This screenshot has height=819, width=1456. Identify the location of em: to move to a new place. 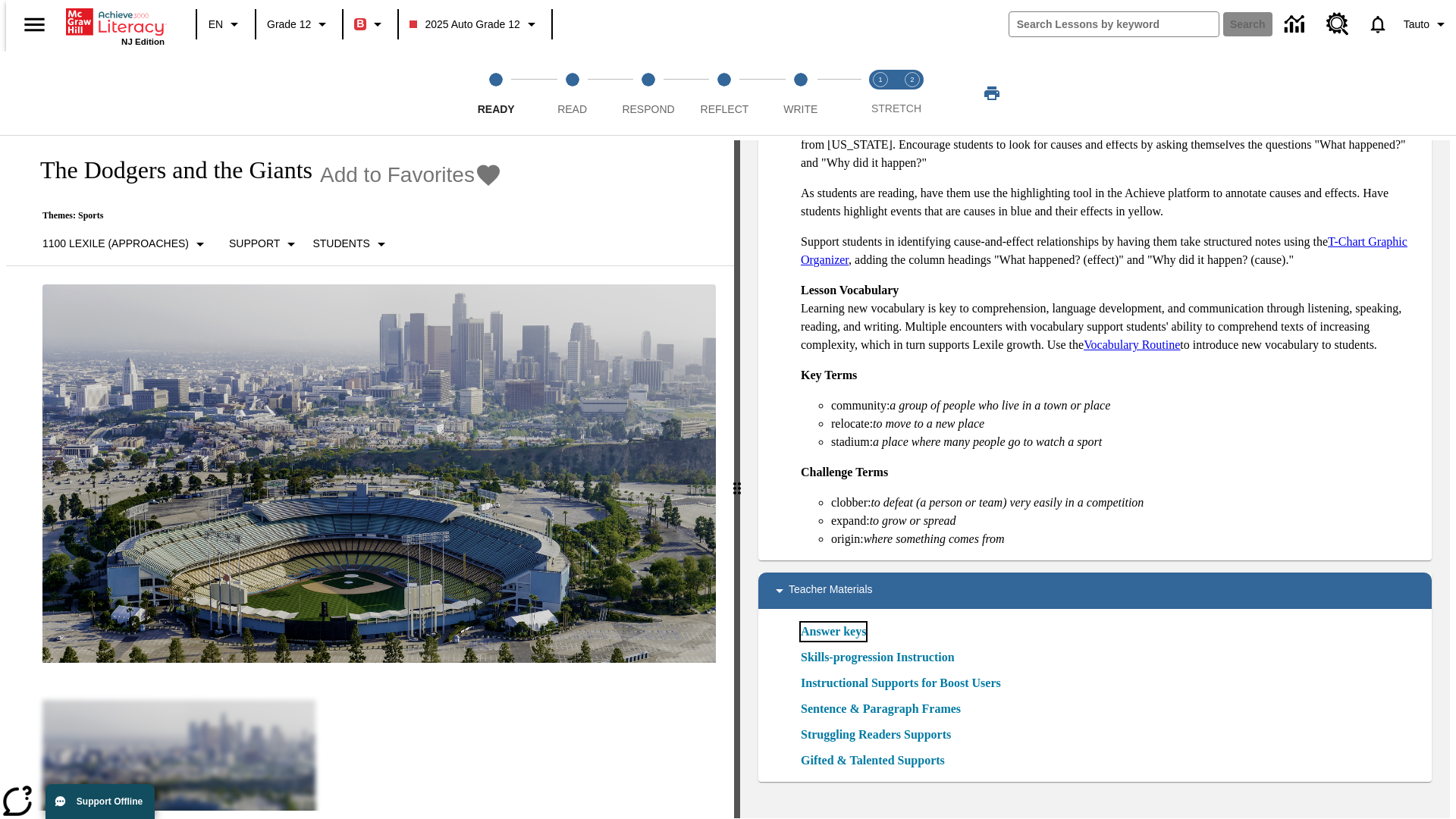
(929, 424).